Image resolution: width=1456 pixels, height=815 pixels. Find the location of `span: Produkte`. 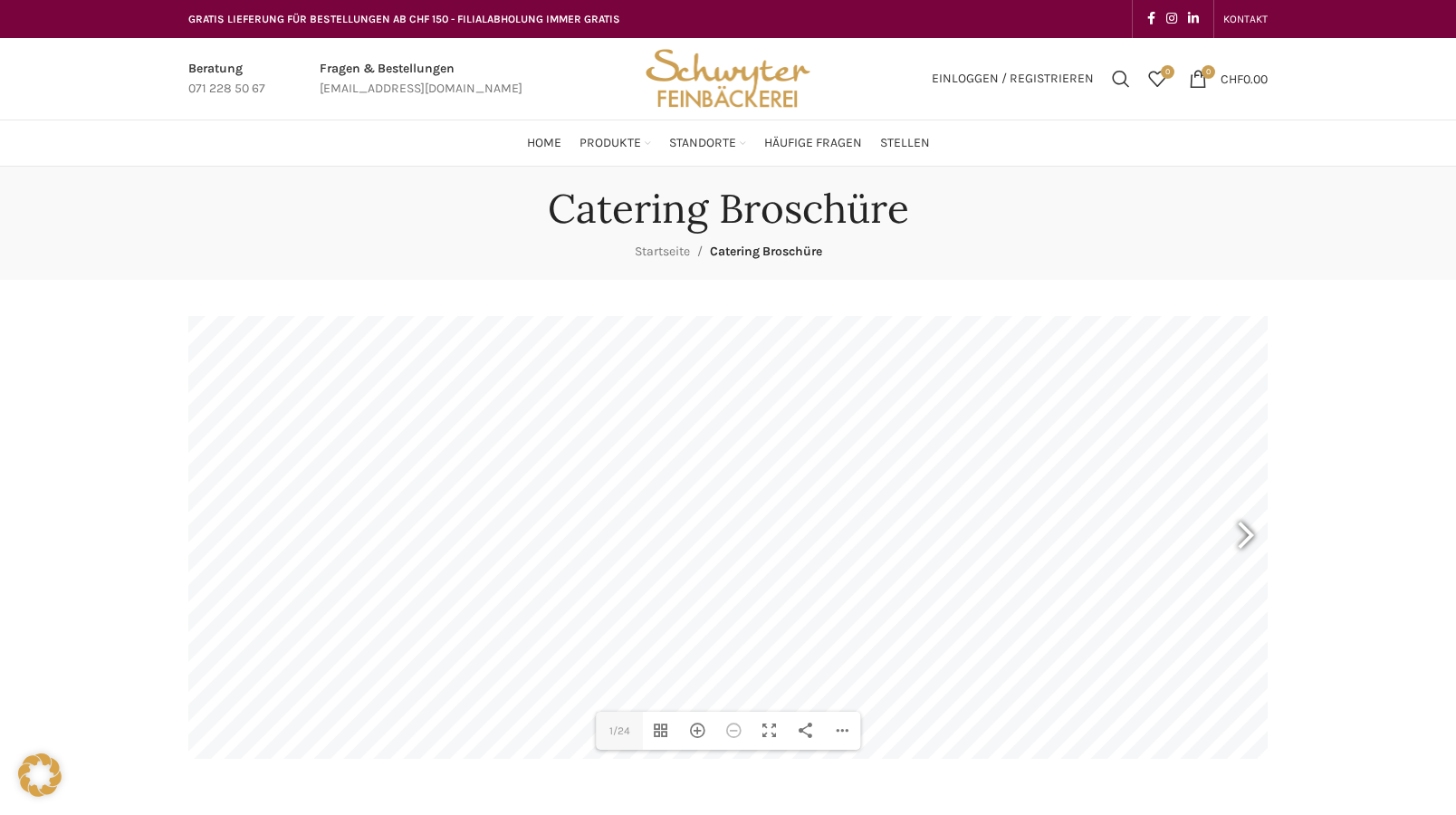

span: Produkte is located at coordinates (610, 143).